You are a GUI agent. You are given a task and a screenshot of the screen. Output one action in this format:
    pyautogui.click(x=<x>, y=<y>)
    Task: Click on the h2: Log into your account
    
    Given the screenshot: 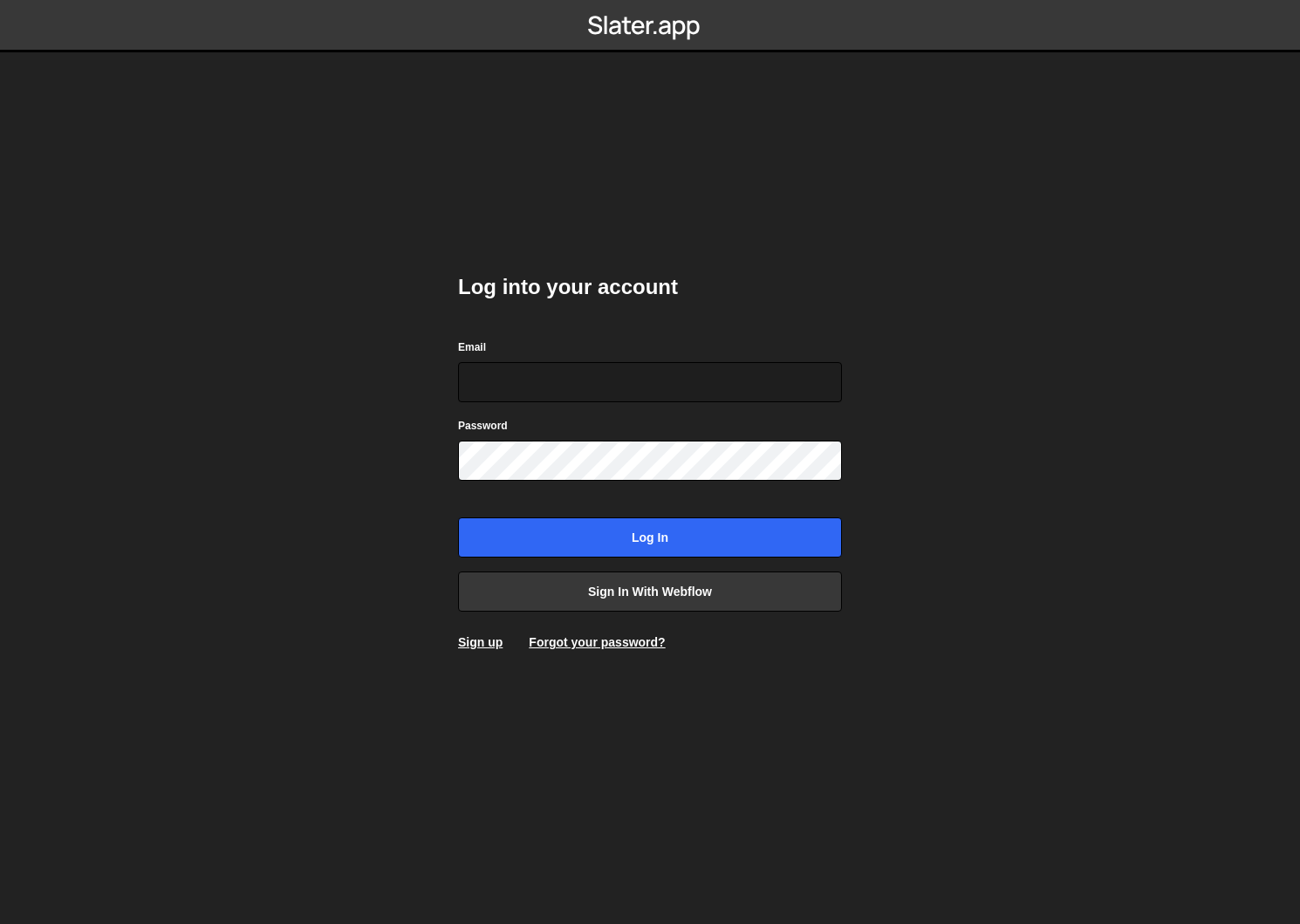 What is the action you would take?
    pyautogui.click(x=650, y=287)
    